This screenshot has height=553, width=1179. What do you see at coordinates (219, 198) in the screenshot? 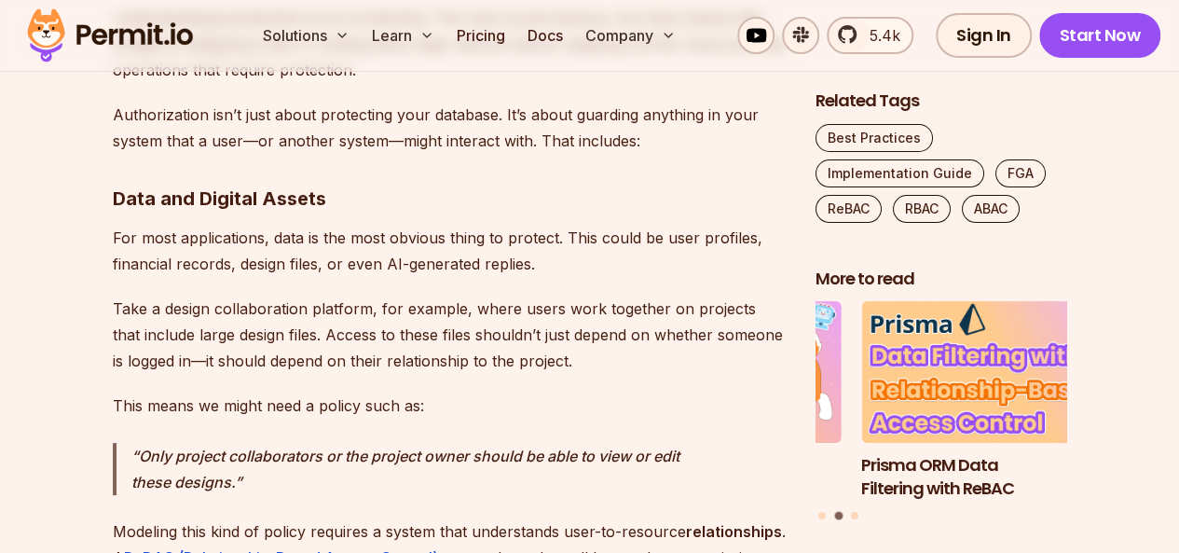
I see `strong: Data and Digital Assets` at bounding box center [219, 198].